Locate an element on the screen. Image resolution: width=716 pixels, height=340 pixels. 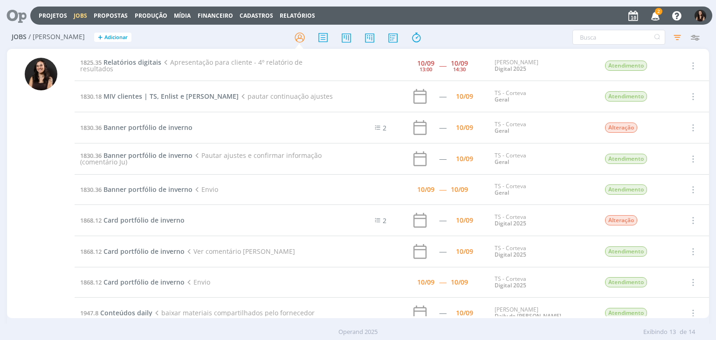
a: Relatórios is located at coordinates (298, 15).